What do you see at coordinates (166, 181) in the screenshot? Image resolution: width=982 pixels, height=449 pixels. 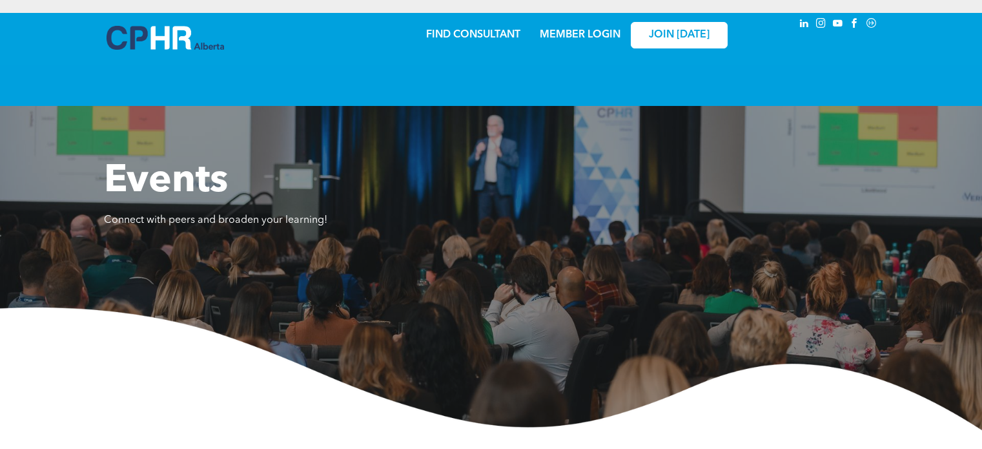 I see `span: Events` at bounding box center [166, 181].